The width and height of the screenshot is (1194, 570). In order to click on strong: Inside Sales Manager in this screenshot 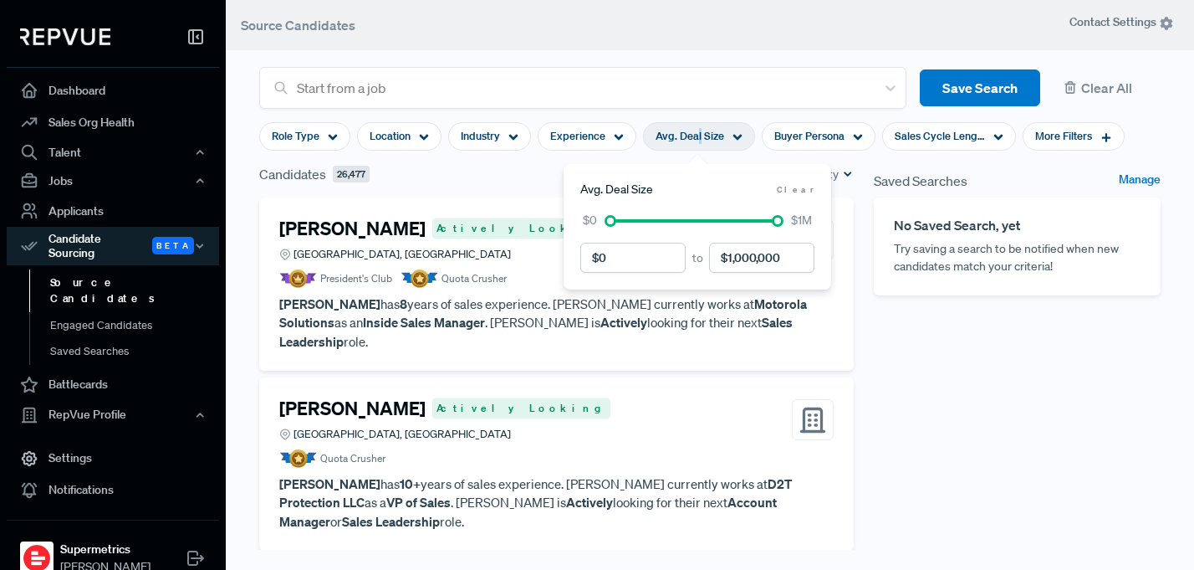, I will do `click(424, 322)`.